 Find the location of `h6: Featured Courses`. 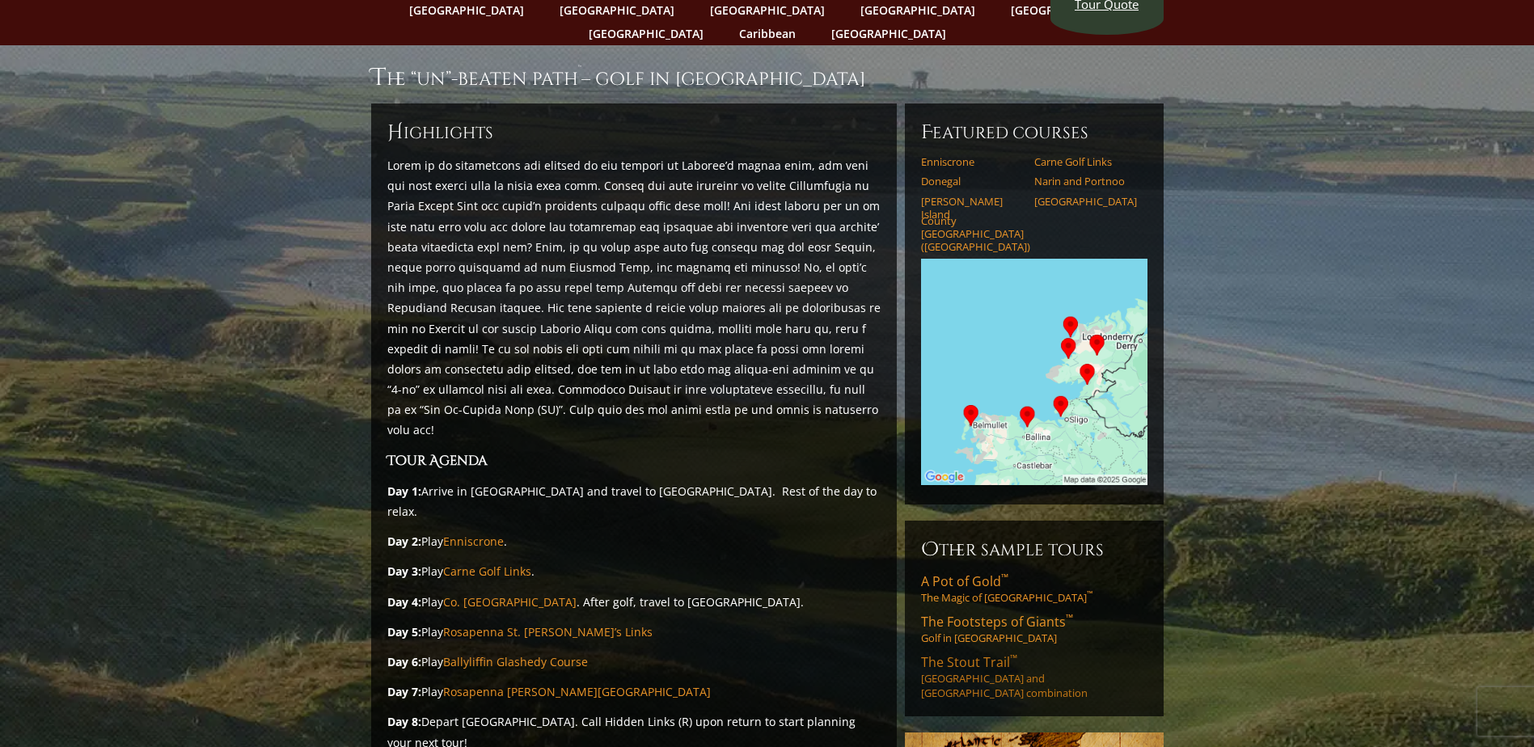

h6: Featured Courses is located at coordinates (1034, 133).